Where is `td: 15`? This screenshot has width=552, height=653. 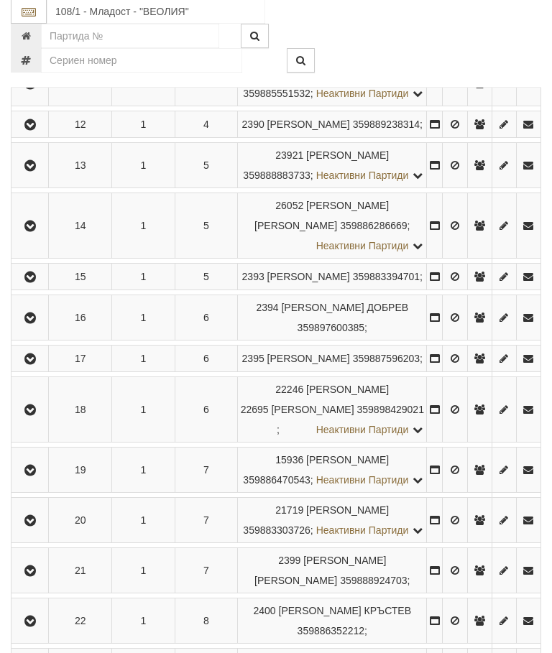
td: 15 is located at coordinates (80, 277).